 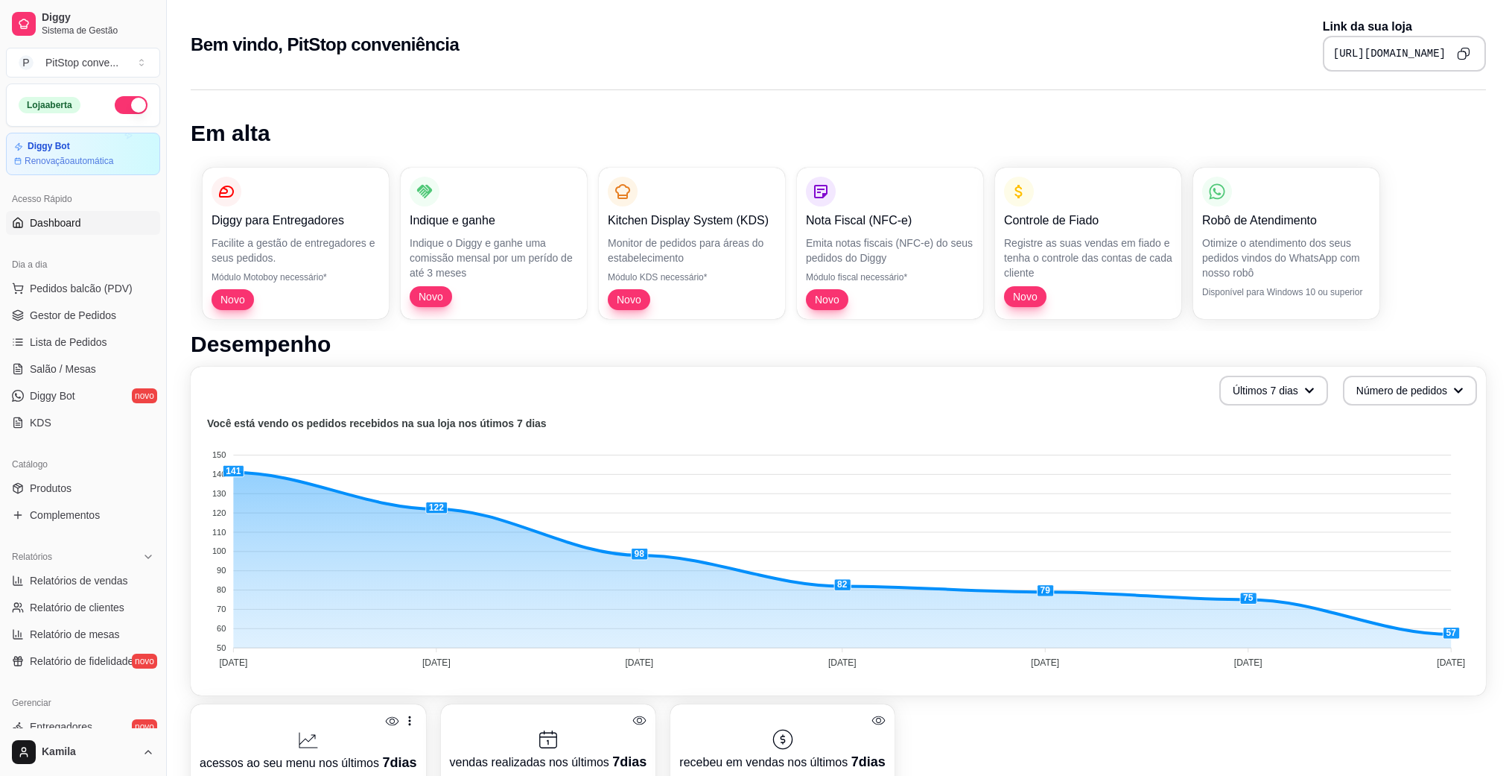 What do you see at coordinates (131, 105) in the screenshot?
I see `button: Alterar Status` at bounding box center [131, 105].